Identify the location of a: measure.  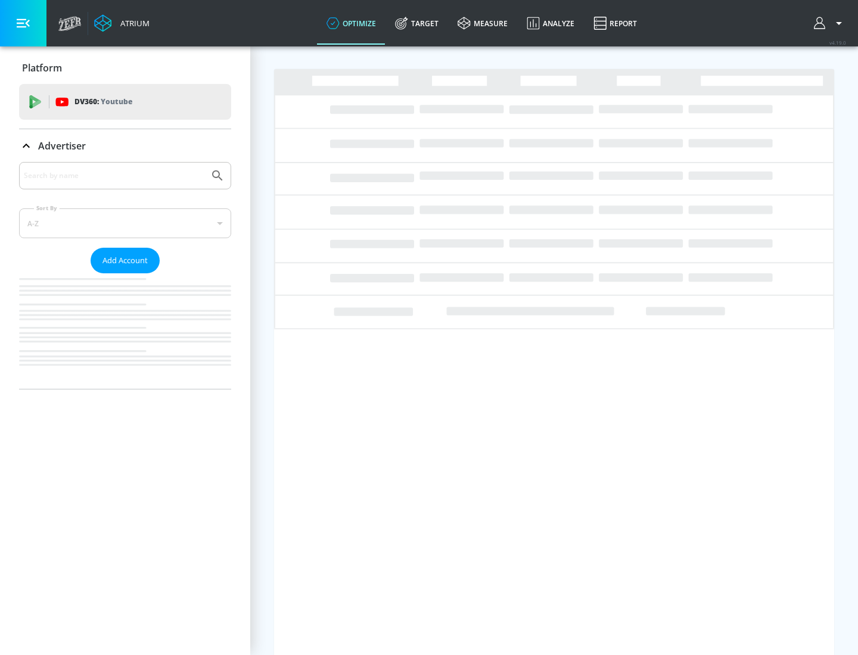
(482, 23).